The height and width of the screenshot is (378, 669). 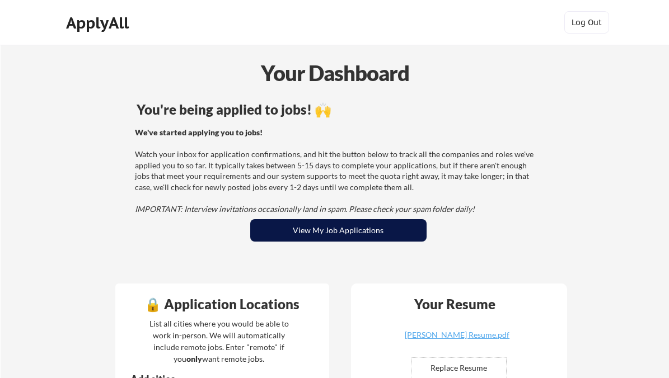 What do you see at coordinates (194, 359) in the screenshot?
I see `strong: only` at bounding box center [194, 359].